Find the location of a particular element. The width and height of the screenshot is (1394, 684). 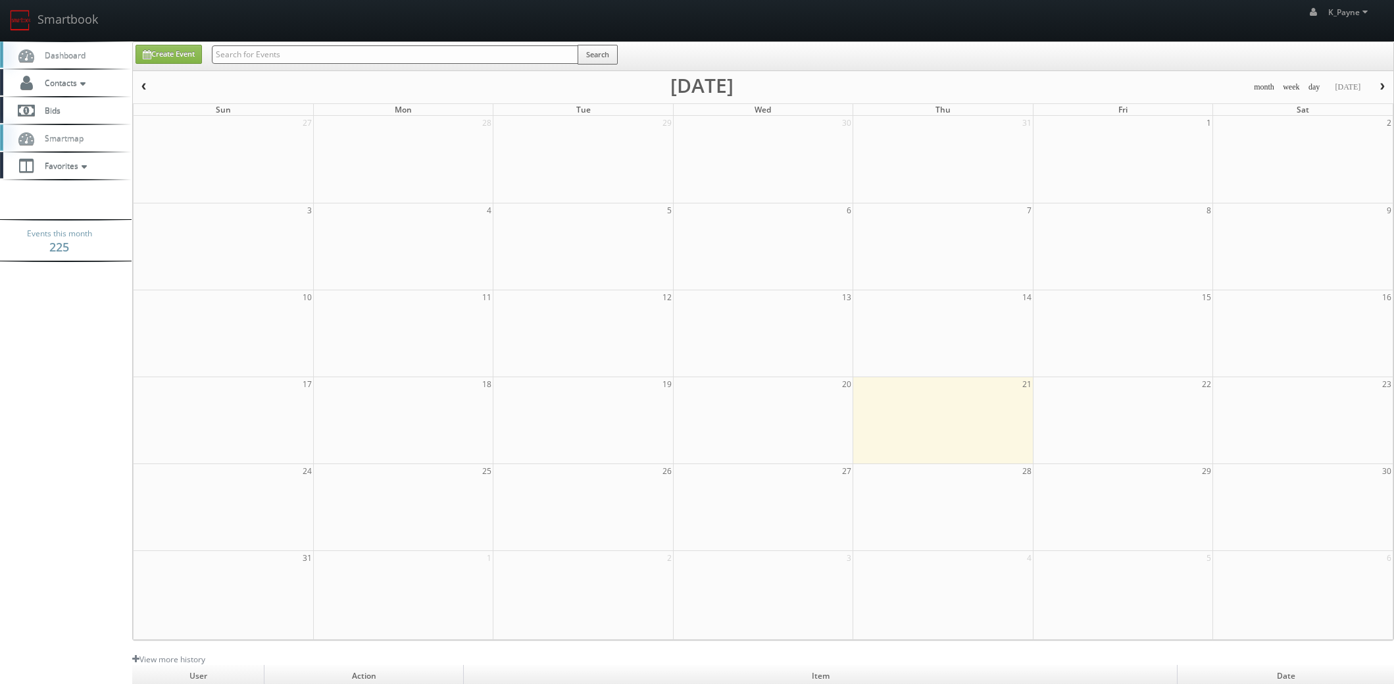

span: 11 is located at coordinates (487, 297).